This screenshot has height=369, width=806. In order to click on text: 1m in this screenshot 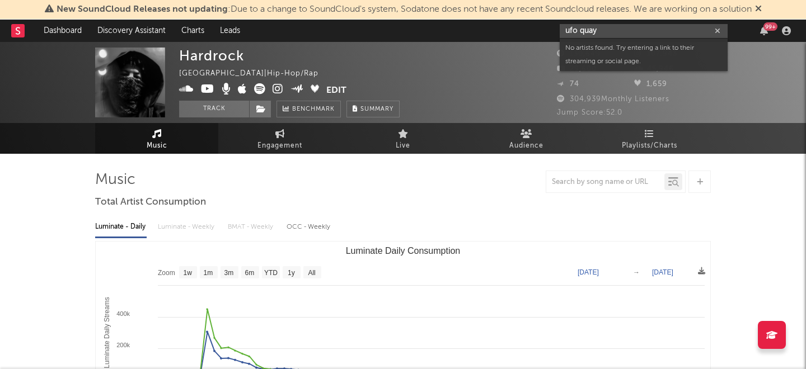, I will do `click(208, 273)`.